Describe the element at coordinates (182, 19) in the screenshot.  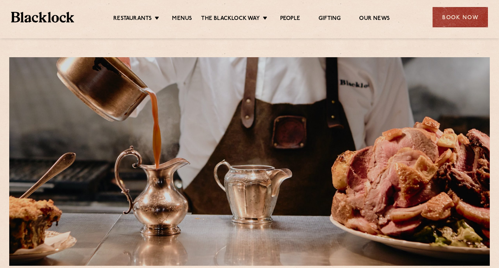
I see `a: Menus` at that location.